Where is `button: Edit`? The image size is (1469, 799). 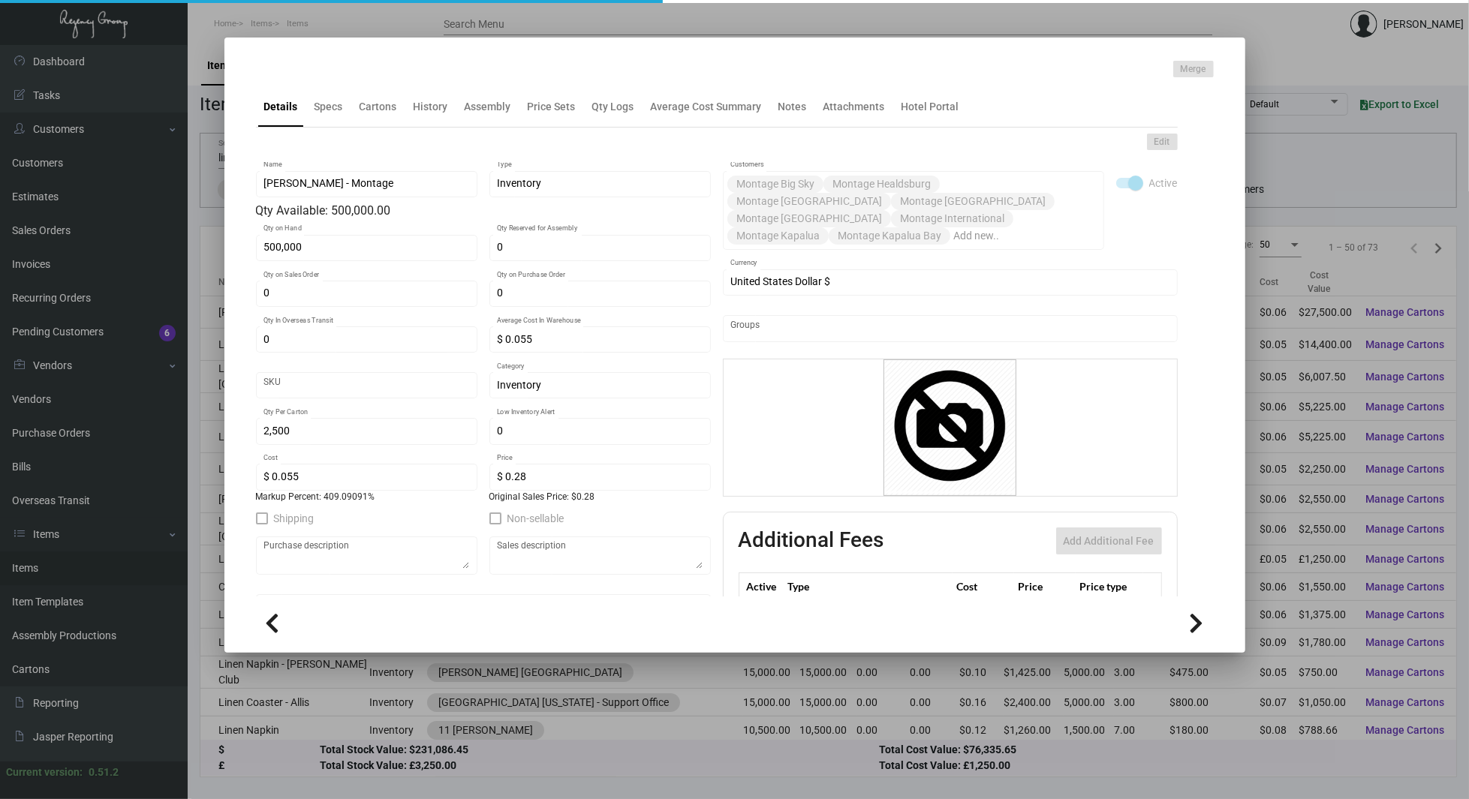 button: Edit is located at coordinates (1162, 142).